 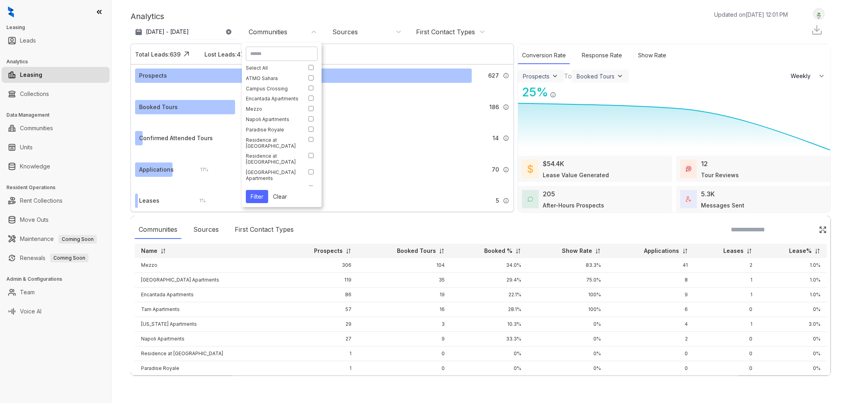 I want to click on td: 57, so click(x=319, y=310).